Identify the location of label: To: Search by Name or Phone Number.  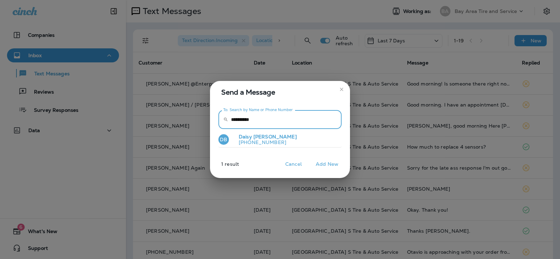
(258, 110).